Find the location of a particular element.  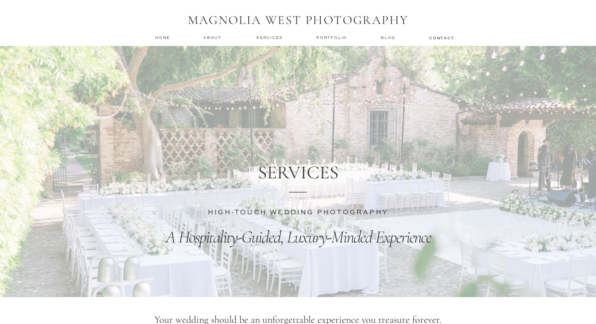

h3: HIGH-TOUCH WEDDING PHOTOGRAPHY is located at coordinates (298, 212).